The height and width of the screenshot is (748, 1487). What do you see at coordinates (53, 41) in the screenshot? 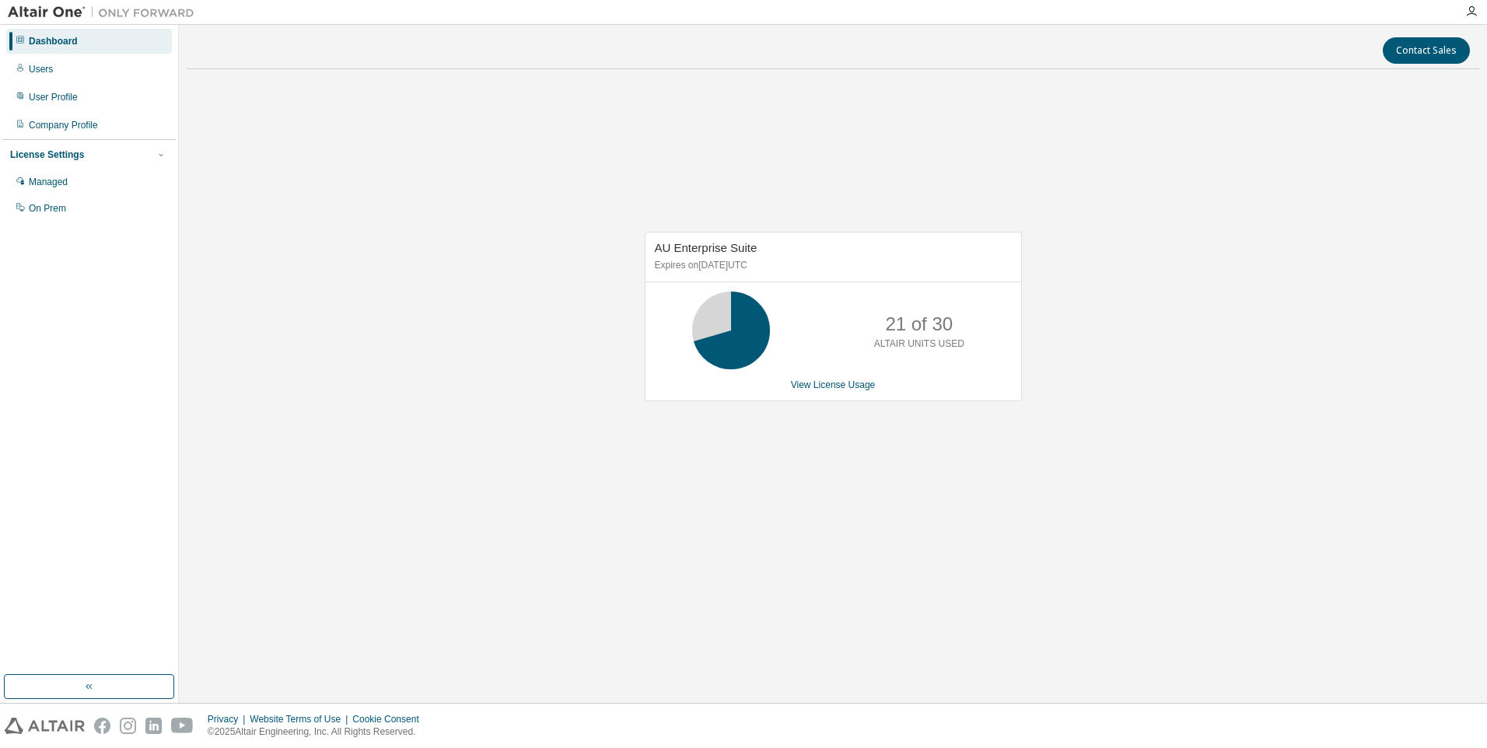
I see `div: Dashboard` at bounding box center [53, 41].